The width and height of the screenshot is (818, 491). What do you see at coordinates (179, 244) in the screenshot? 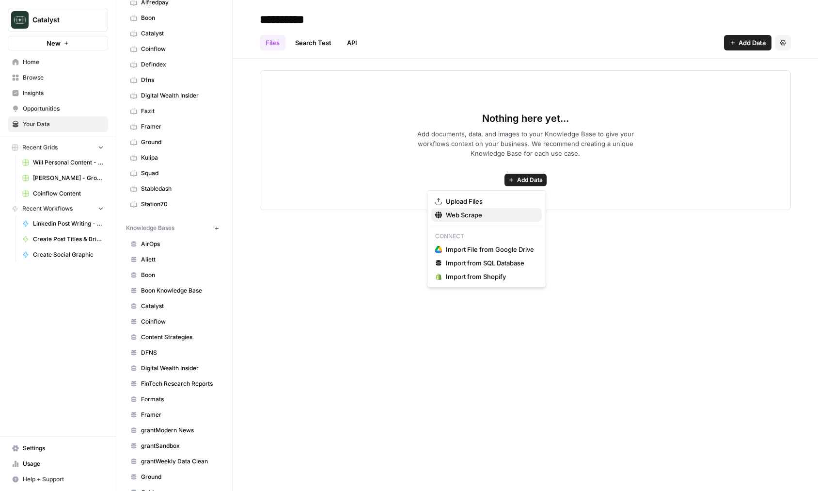
I see `span: AirOps` at bounding box center [179, 244].